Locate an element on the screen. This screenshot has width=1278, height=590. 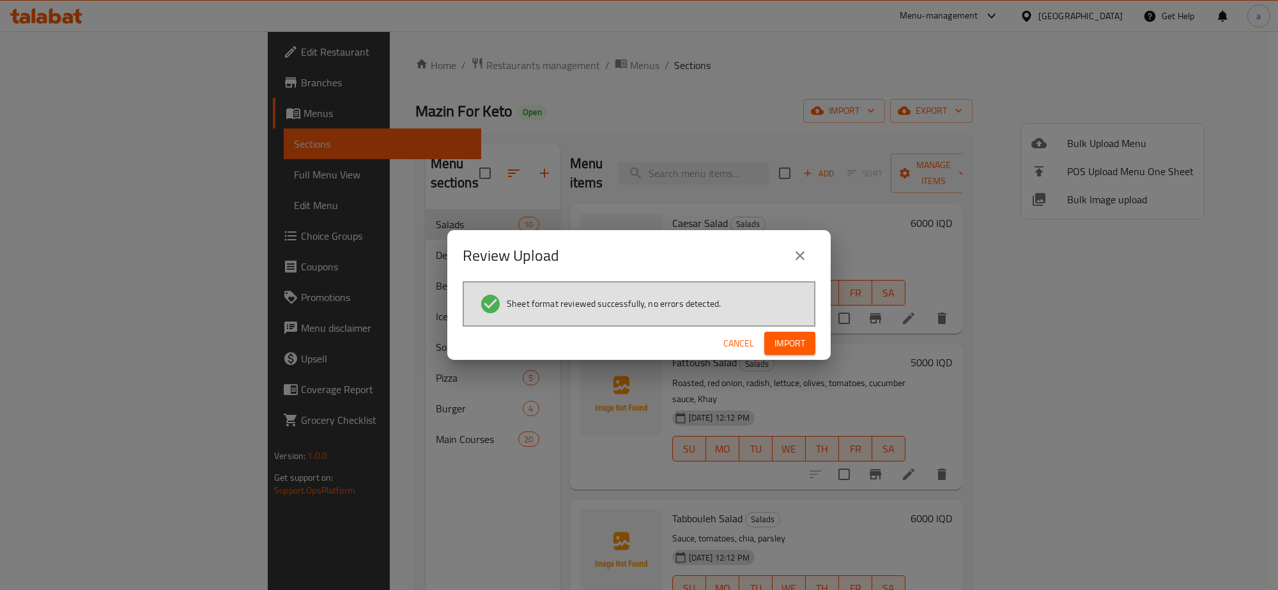
span: Cancel is located at coordinates (739, 343).